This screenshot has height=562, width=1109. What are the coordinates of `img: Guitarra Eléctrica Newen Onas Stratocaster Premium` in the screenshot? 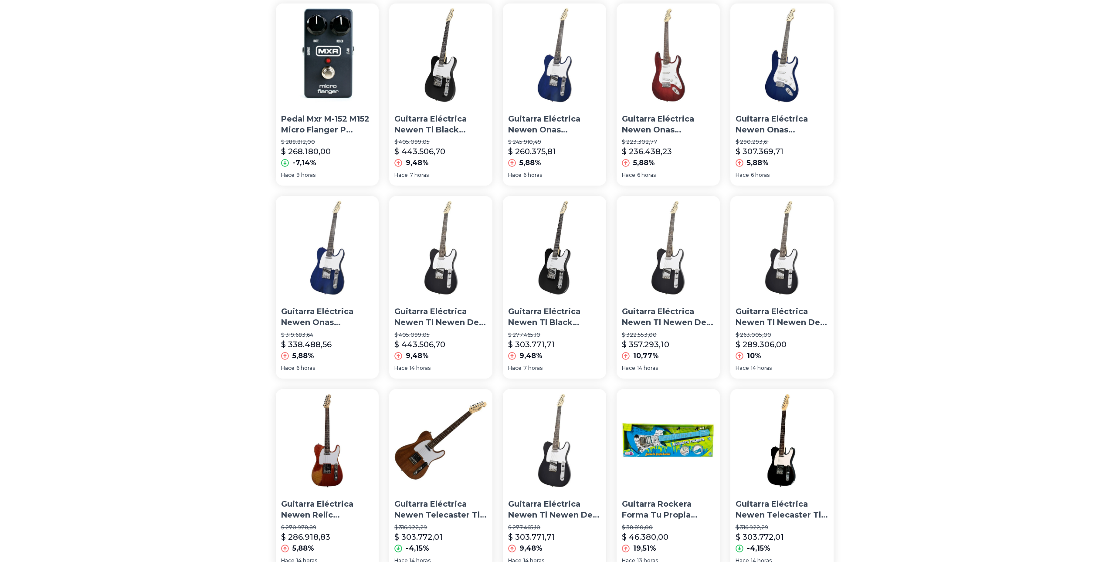 It's located at (782, 55).